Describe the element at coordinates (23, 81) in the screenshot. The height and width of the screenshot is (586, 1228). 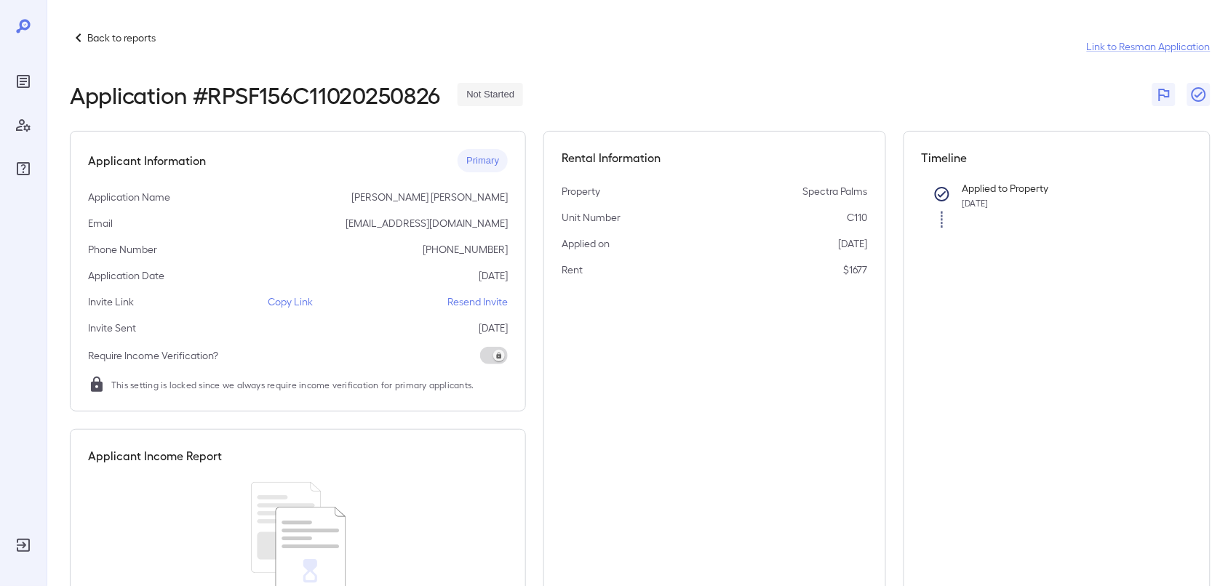
I see `div: Reports` at that location.